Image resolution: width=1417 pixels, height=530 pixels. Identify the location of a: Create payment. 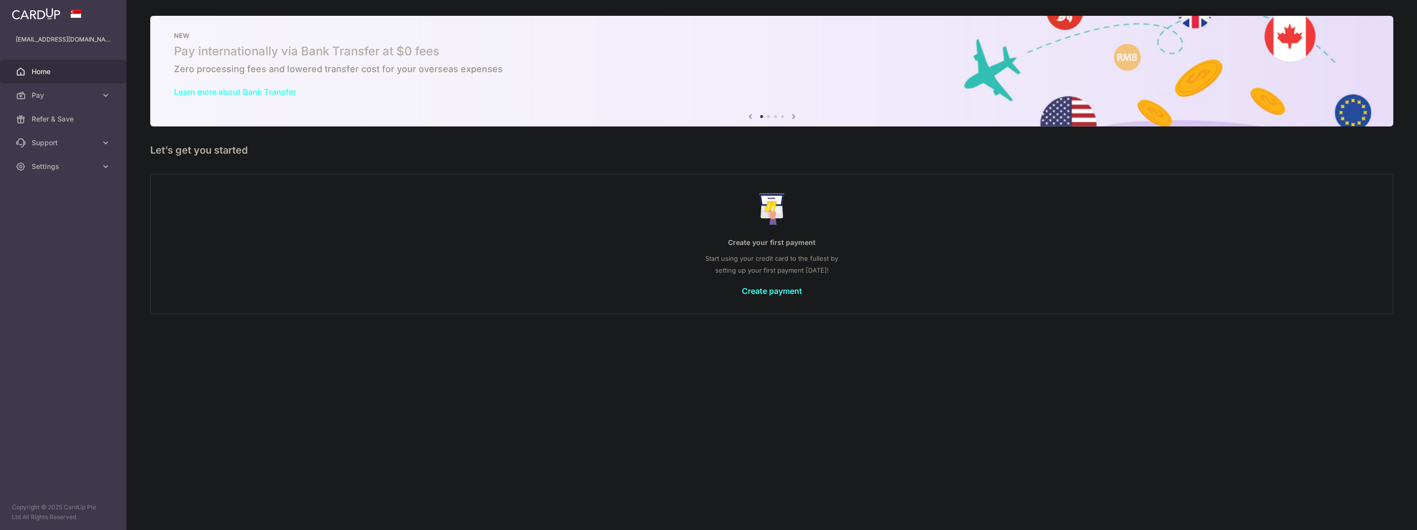
(772, 291).